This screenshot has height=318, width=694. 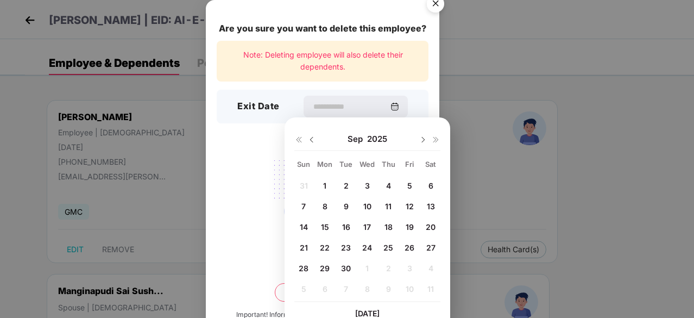 I want to click on span: 6, so click(x=431, y=185).